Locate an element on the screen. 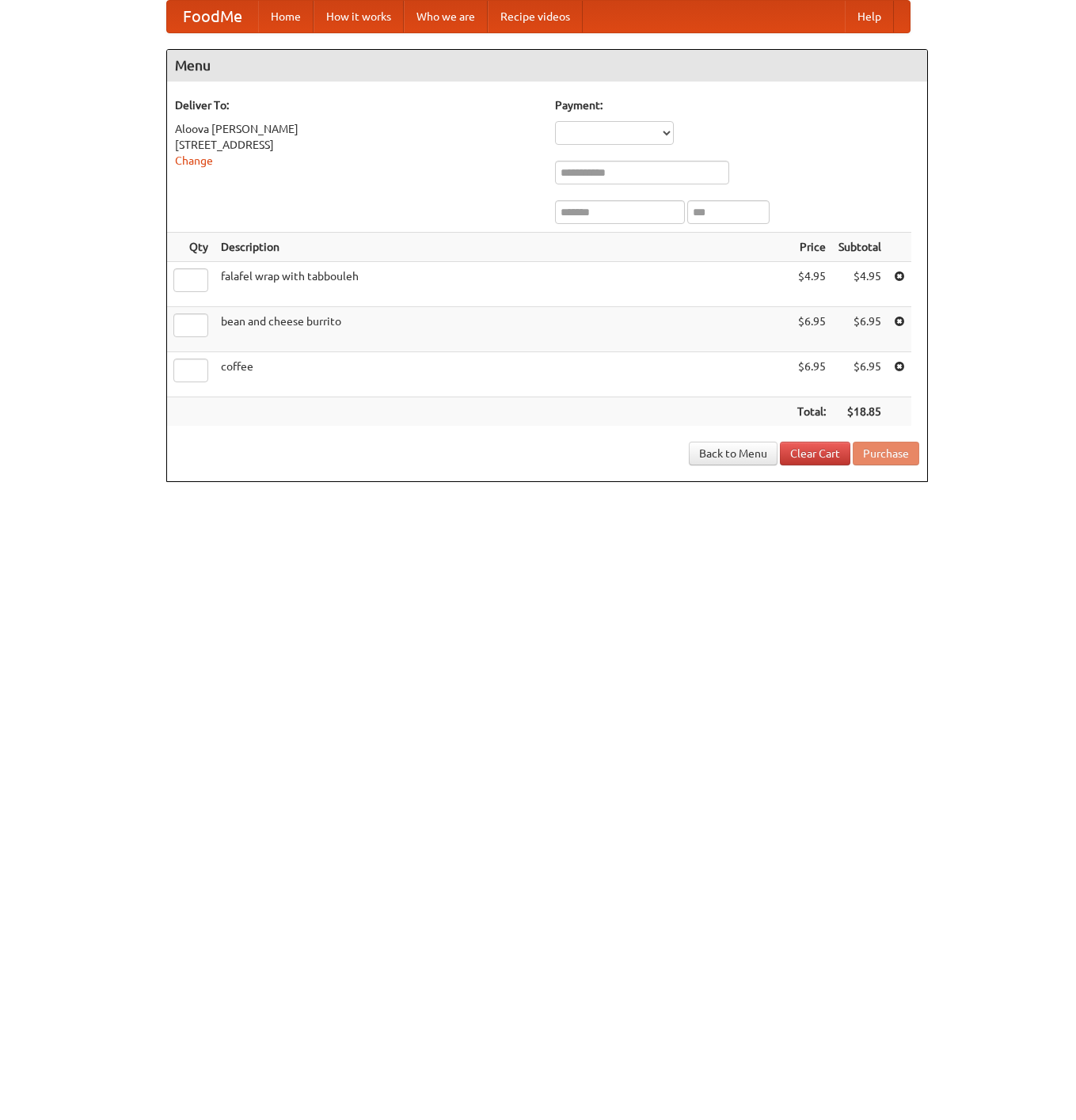  th: Qty is located at coordinates (191, 247).